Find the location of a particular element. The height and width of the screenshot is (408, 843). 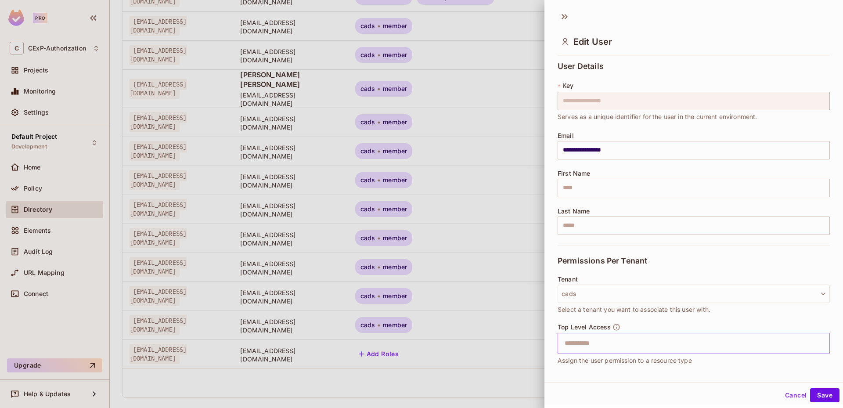

button: Cancel is located at coordinates (796, 395).